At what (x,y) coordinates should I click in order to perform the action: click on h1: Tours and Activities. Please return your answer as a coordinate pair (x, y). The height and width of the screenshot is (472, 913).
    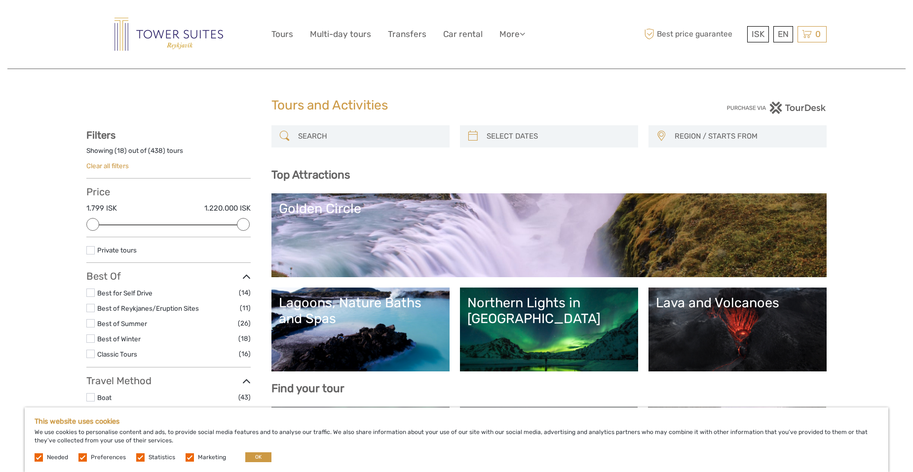
    Looking at the image, I should click on (456, 106).